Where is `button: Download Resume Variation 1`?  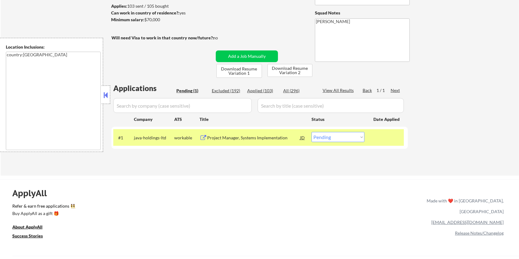
button: Download Resume Variation 1 is located at coordinates (239, 71).